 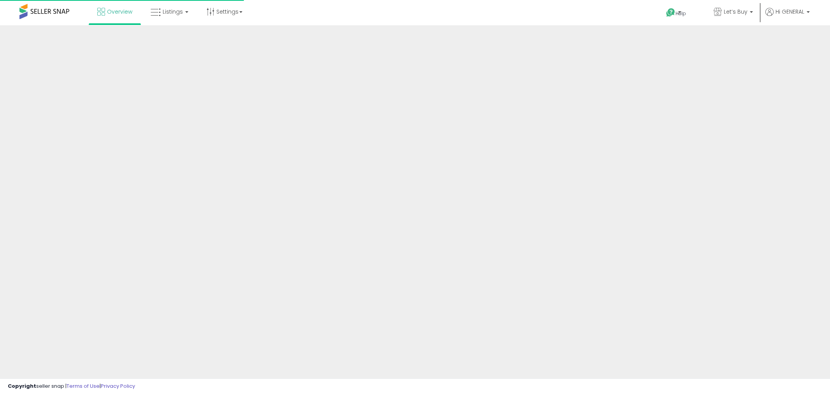 What do you see at coordinates (788, 16) in the screenshot?
I see `a: Hi GENERAL` at bounding box center [788, 16].